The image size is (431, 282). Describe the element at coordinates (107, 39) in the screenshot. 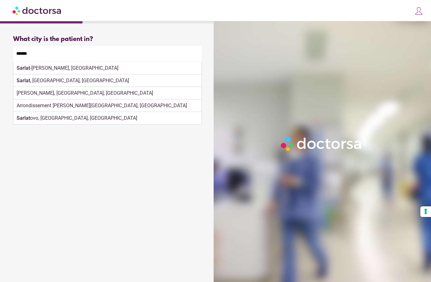

I see `div: What city is the patient in?` at that location.